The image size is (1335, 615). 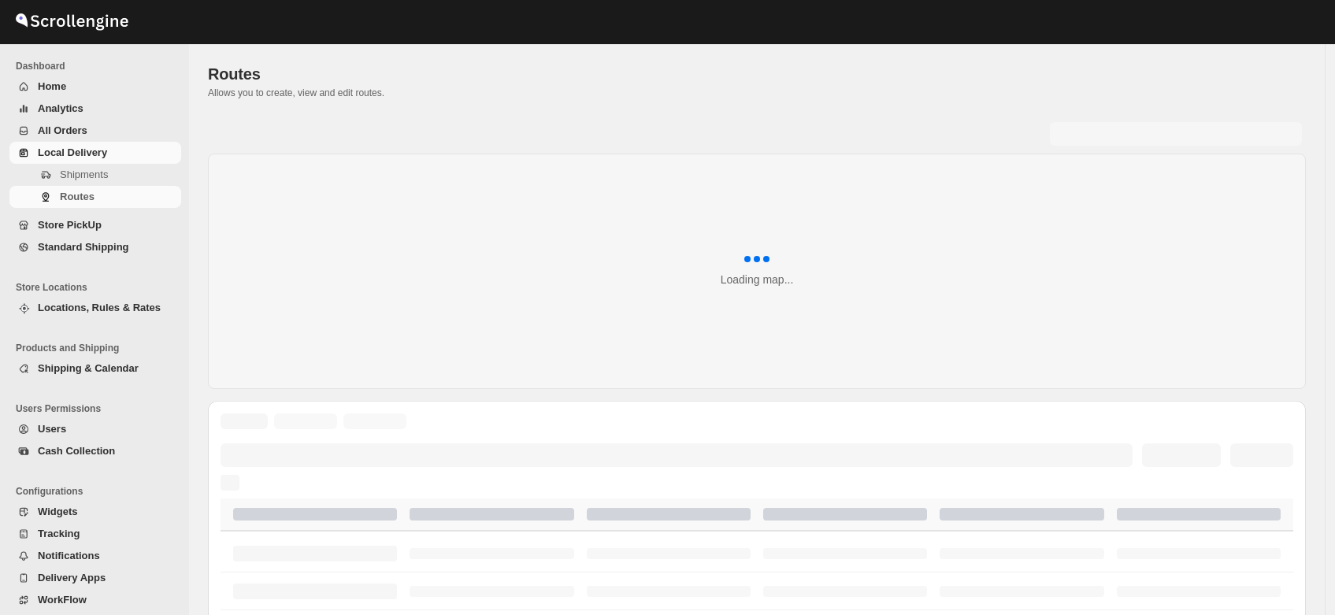 I want to click on button: WorkFlow, so click(x=95, y=600).